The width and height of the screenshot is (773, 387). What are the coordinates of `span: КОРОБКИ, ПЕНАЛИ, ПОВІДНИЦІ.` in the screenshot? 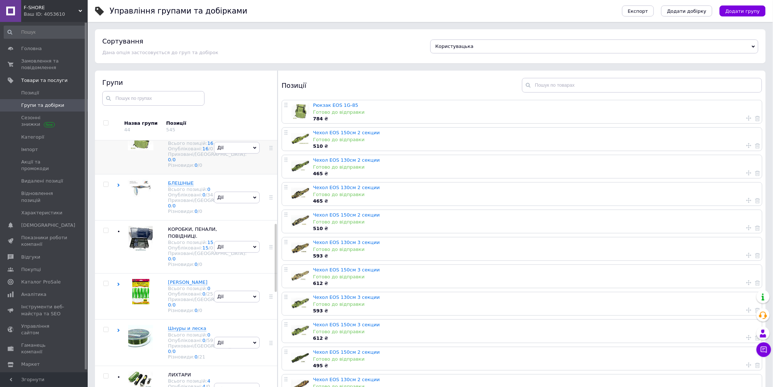 It's located at (193, 232).